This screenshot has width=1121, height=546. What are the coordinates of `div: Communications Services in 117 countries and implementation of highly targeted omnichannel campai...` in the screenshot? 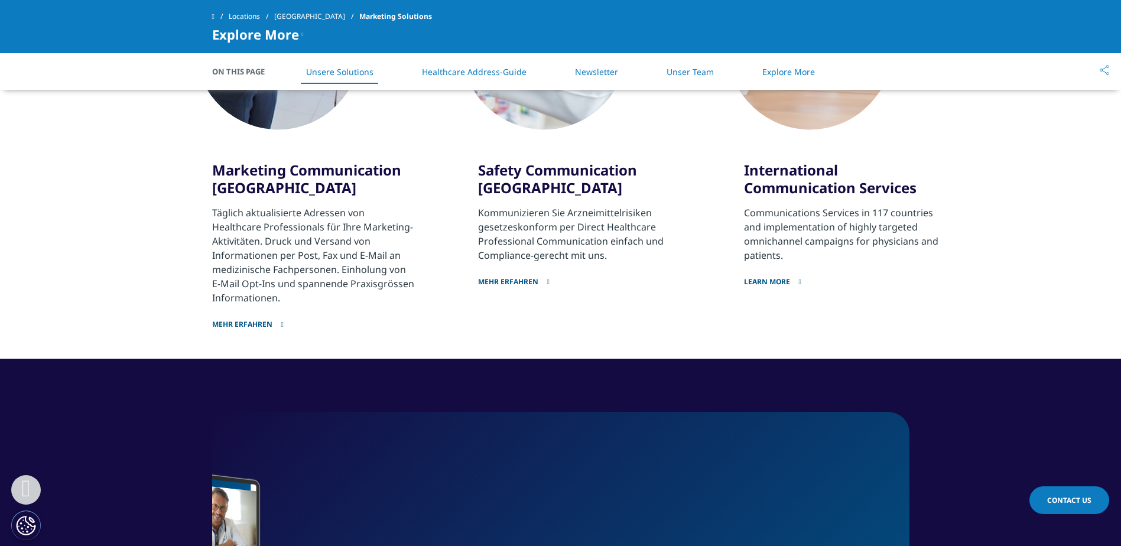 It's located at (846, 234).